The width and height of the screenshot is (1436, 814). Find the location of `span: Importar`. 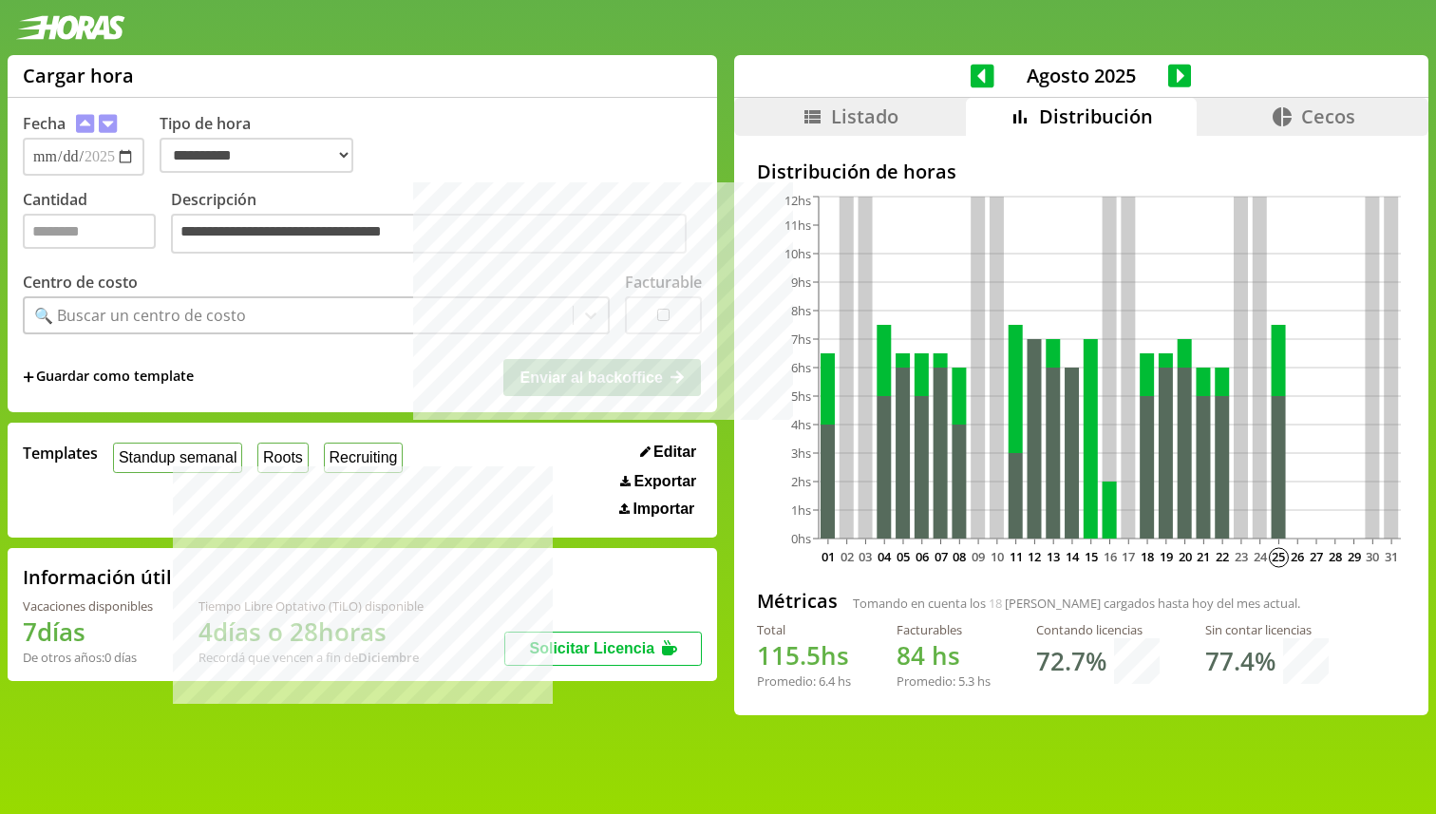

span: Importar is located at coordinates (663, 509).